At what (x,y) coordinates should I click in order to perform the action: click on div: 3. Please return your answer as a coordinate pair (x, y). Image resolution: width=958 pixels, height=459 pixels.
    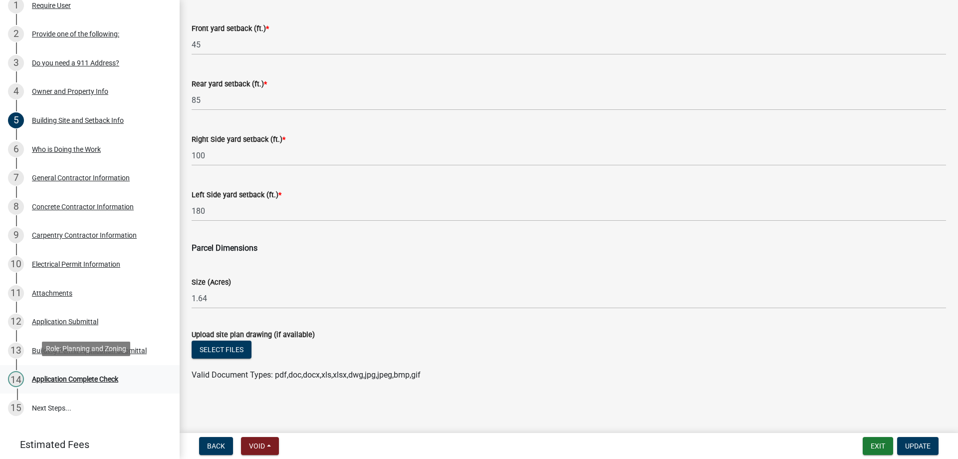
    Looking at the image, I should click on (16, 63).